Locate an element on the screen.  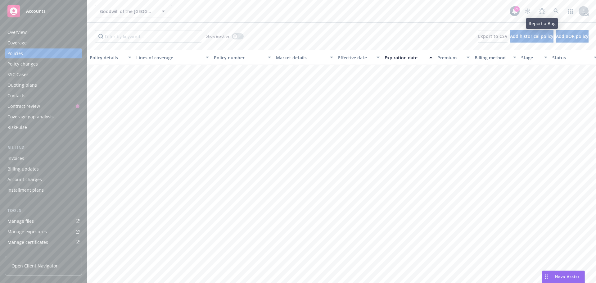
div: Policy details is located at coordinates (107, 57).